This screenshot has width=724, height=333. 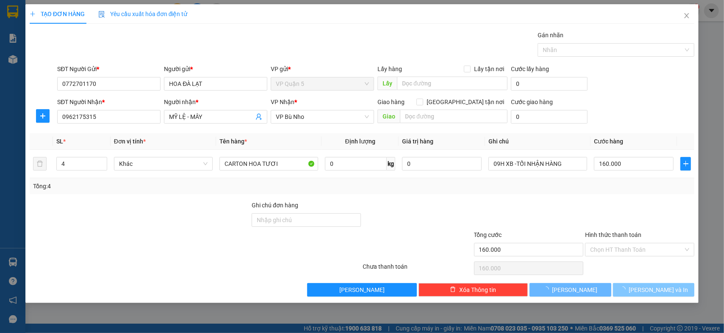 What do you see at coordinates (417, 141) in the screenshot?
I see `span: Giá trị hàng` at bounding box center [417, 141].